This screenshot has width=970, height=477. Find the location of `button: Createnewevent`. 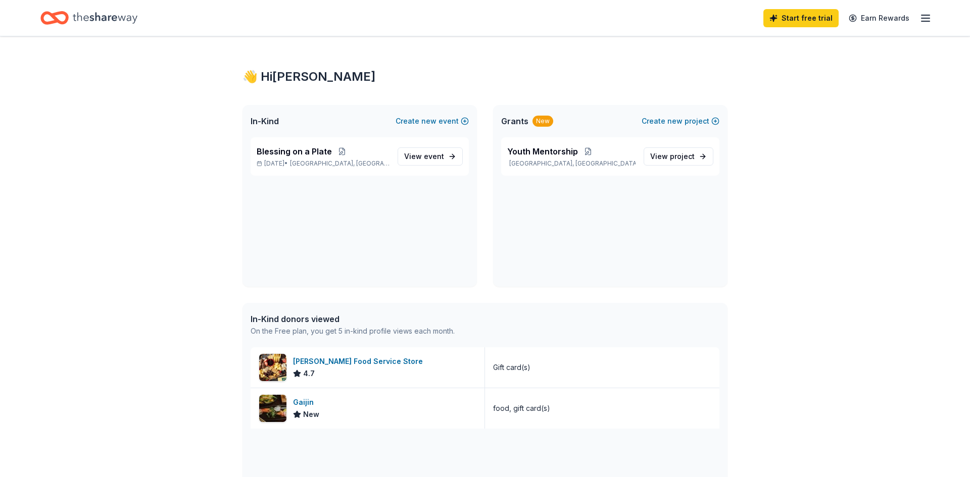

button: Createnewevent is located at coordinates (432, 121).